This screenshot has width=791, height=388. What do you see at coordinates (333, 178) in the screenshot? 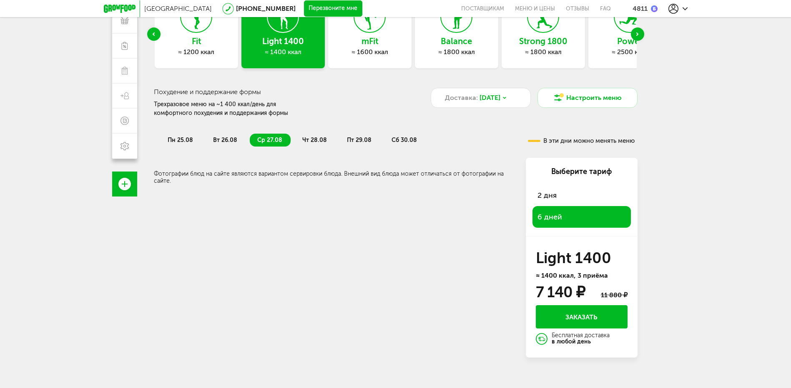
I see `div: Фотографии блюд на сайте являются вариантом сервировки блюда. Внешний вид блюда может отличаться ...` at bounding box center [333, 178].